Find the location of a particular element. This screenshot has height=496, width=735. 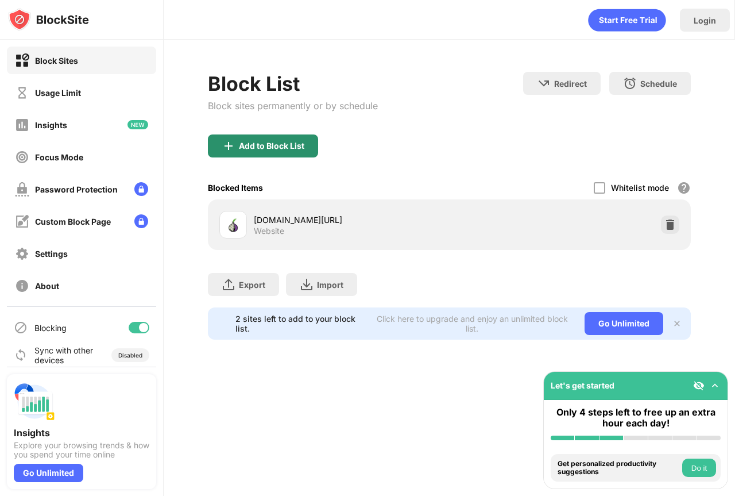

img: favicons is located at coordinates (233, 225).